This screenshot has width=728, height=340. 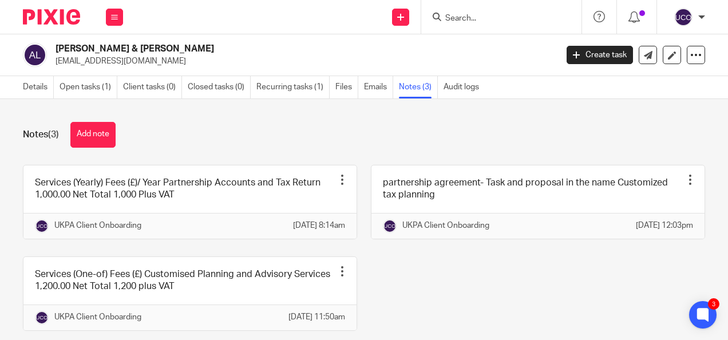 What do you see at coordinates (53, 134) in the screenshot?
I see `span: (3)` at bounding box center [53, 134].